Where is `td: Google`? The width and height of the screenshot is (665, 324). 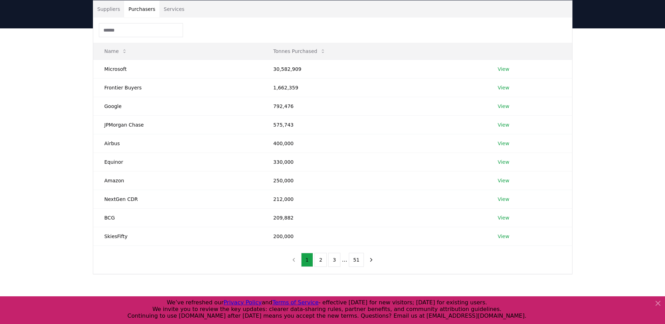 td: Google is located at coordinates (178, 106).